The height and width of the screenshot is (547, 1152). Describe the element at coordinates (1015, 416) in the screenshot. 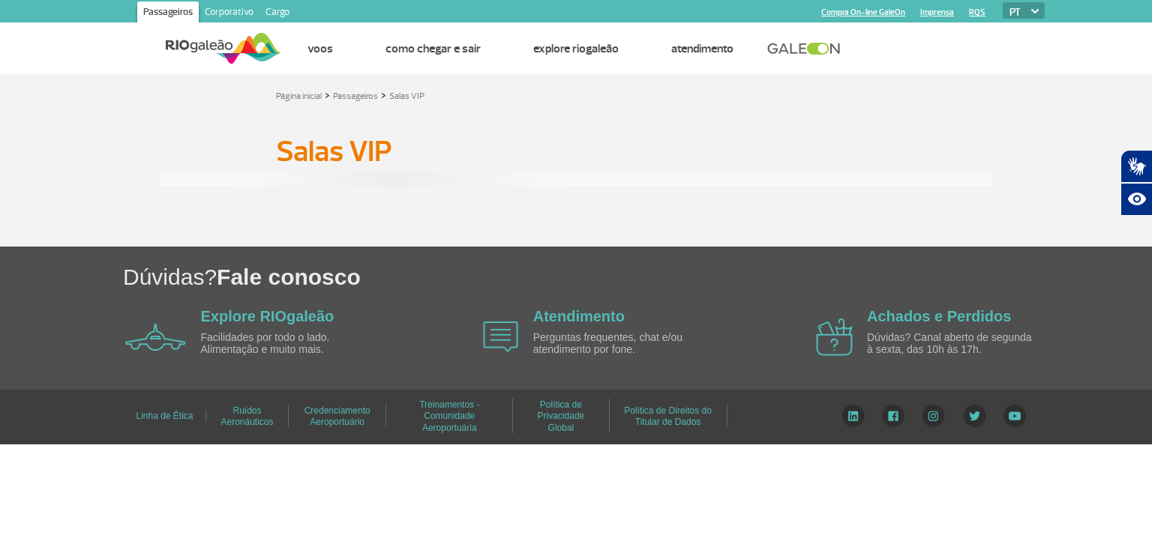

I see `img: YouTube` at that location.